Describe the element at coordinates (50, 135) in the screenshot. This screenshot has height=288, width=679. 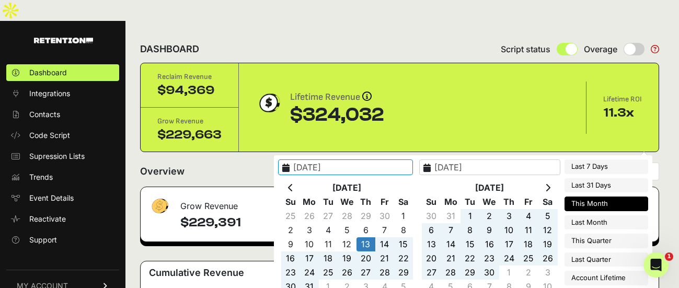
I see `span: Code Script` at that location.